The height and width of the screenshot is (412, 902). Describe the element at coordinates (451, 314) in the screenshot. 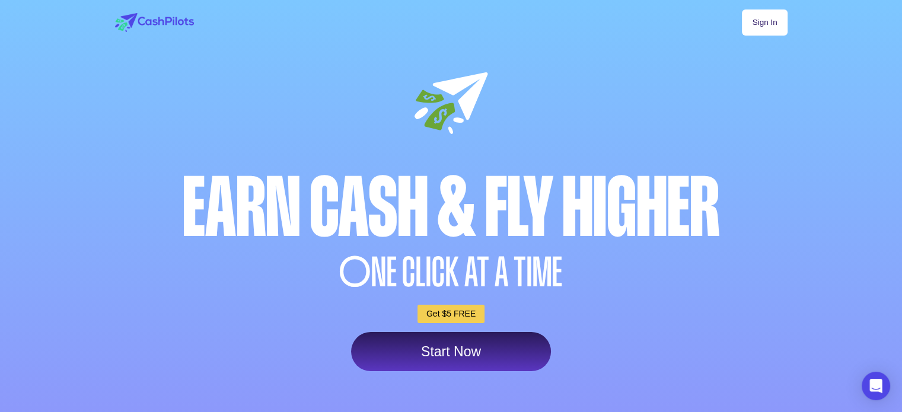

I see `a: Get $5 FREE` at that location.